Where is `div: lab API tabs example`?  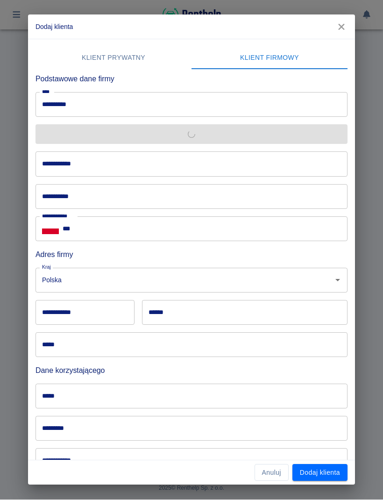
div: lab API tabs example is located at coordinates (192, 58).